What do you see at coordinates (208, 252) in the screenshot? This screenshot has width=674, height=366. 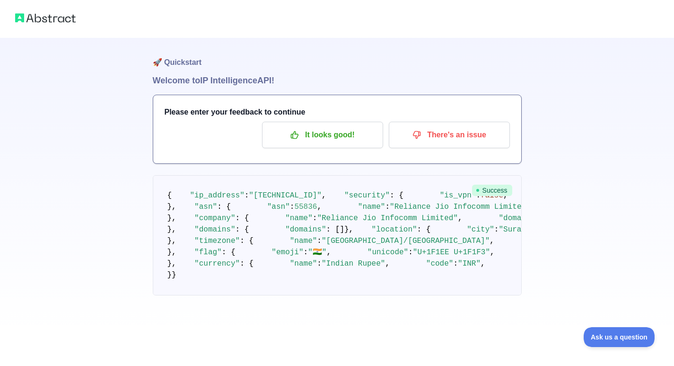 I see `span: "flag"` at bounding box center [208, 252].